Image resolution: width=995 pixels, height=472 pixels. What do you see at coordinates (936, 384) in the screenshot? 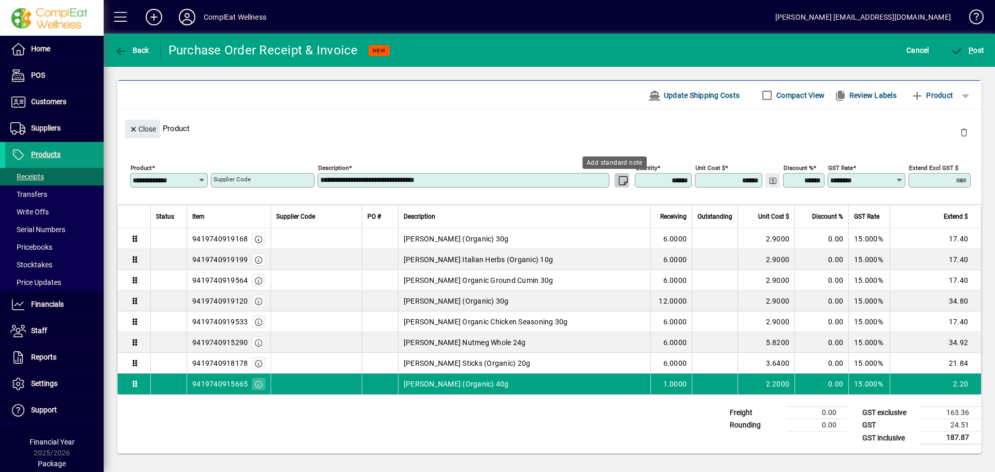
I see `td: 2.20` at bounding box center [936, 384].